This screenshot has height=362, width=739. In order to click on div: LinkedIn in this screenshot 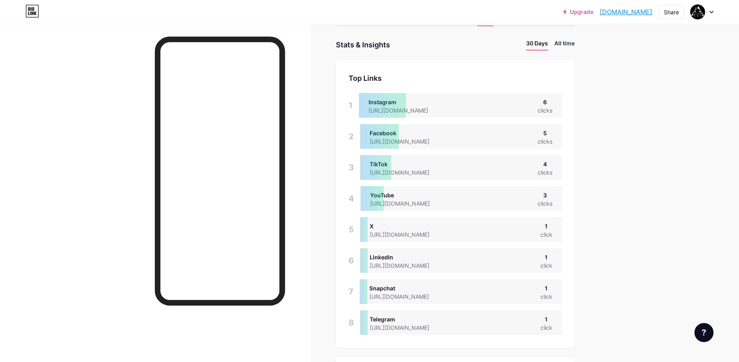, I will do `click(406, 257)`.